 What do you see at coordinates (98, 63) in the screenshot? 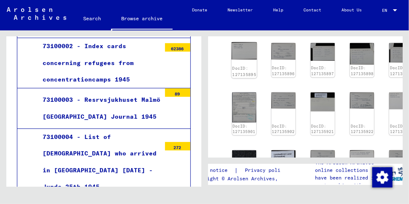
I see `div: 73100002 - Index cards concerning refugees from concentrationcamps 1945` at bounding box center [98, 63].